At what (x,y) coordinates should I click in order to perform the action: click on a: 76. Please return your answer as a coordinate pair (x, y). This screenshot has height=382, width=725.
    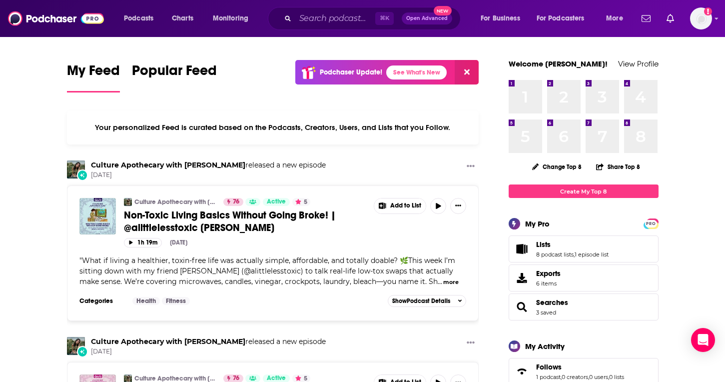
    Looking at the image, I should click on (233, 202).